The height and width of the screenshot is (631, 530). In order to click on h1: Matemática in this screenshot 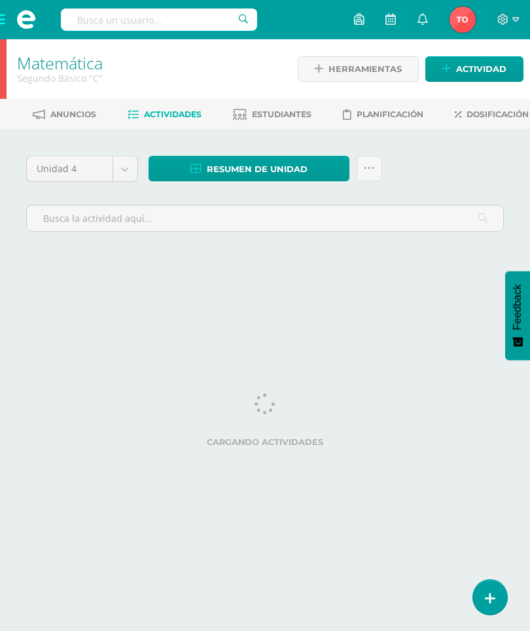, I will do `click(149, 63)`.